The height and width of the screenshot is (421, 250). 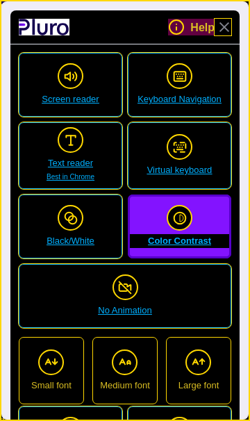 What do you see at coordinates (125, 210) in the screenshot?
I see `div: pluro accessibility toolbar` at bounding box center [125, 210].